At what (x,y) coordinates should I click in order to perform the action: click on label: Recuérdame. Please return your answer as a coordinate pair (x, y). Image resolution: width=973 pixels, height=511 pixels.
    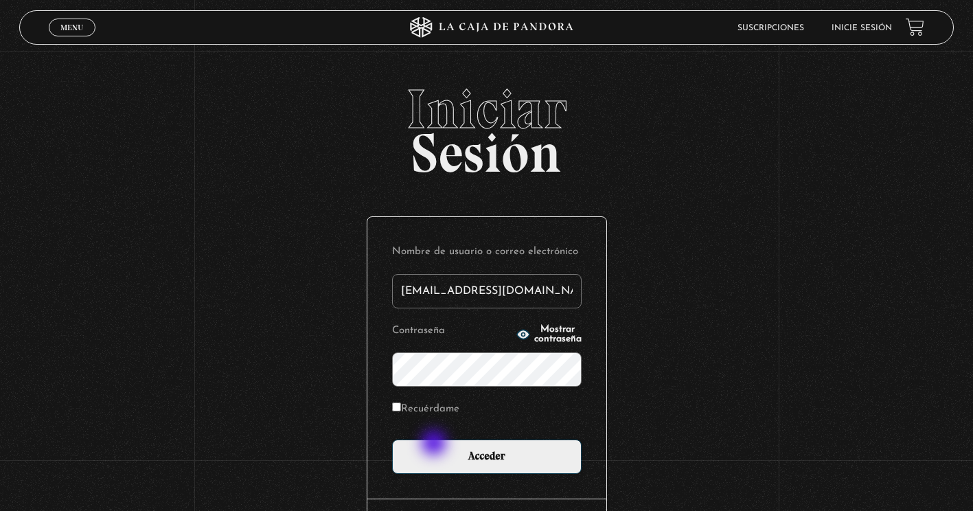
    Looking at the image, I should click on (426, 409).